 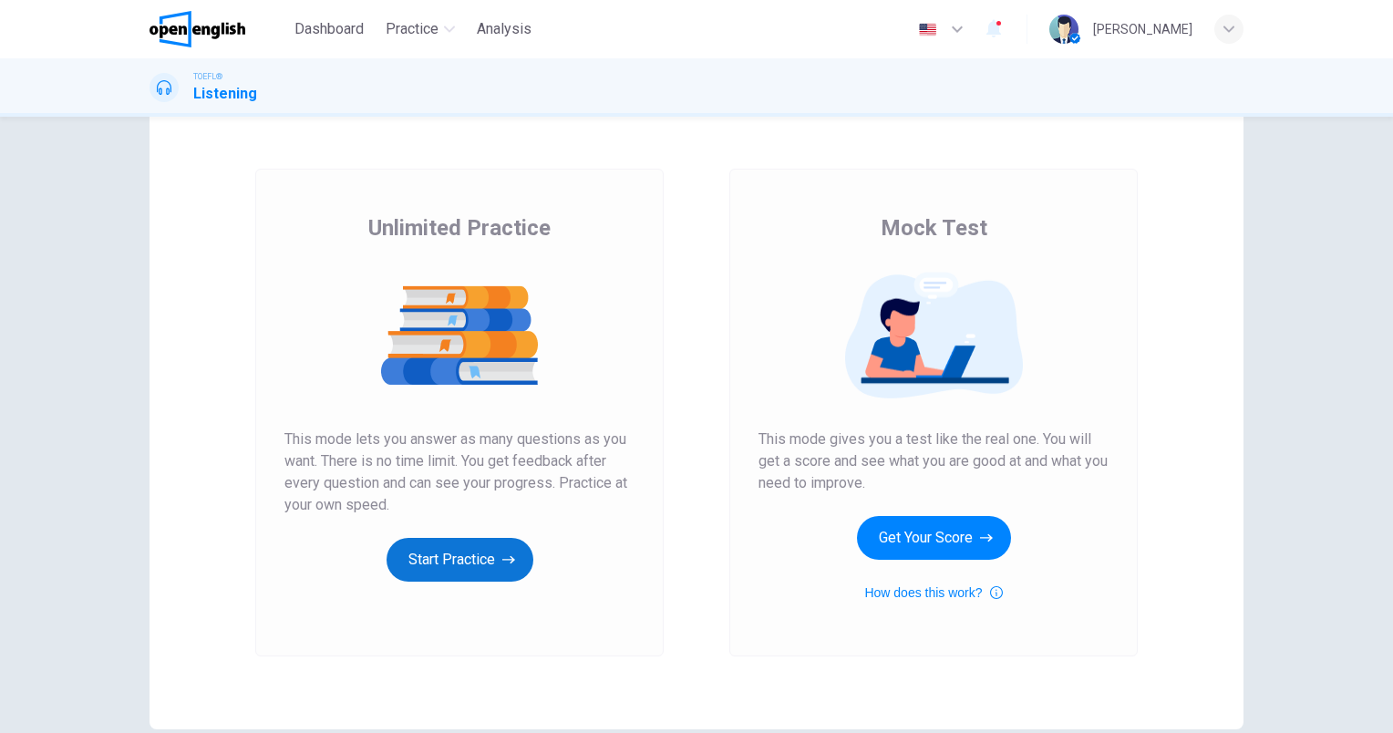 I want to click on span: Unlimited Practice, so click(x=459, y=228).